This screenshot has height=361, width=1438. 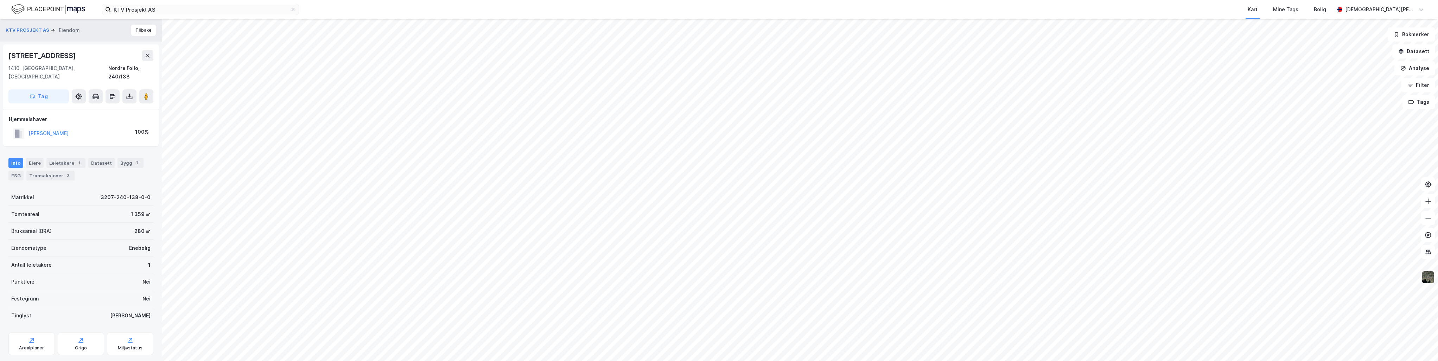 What do you see at coordinates (126, 197) in the screenshot?
I see `div: 3207-240-138-0-0` at bounding box center [126, 197].